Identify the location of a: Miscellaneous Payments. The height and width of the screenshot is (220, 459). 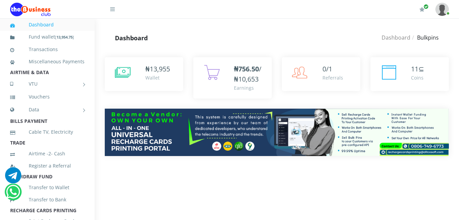
(47, 62).